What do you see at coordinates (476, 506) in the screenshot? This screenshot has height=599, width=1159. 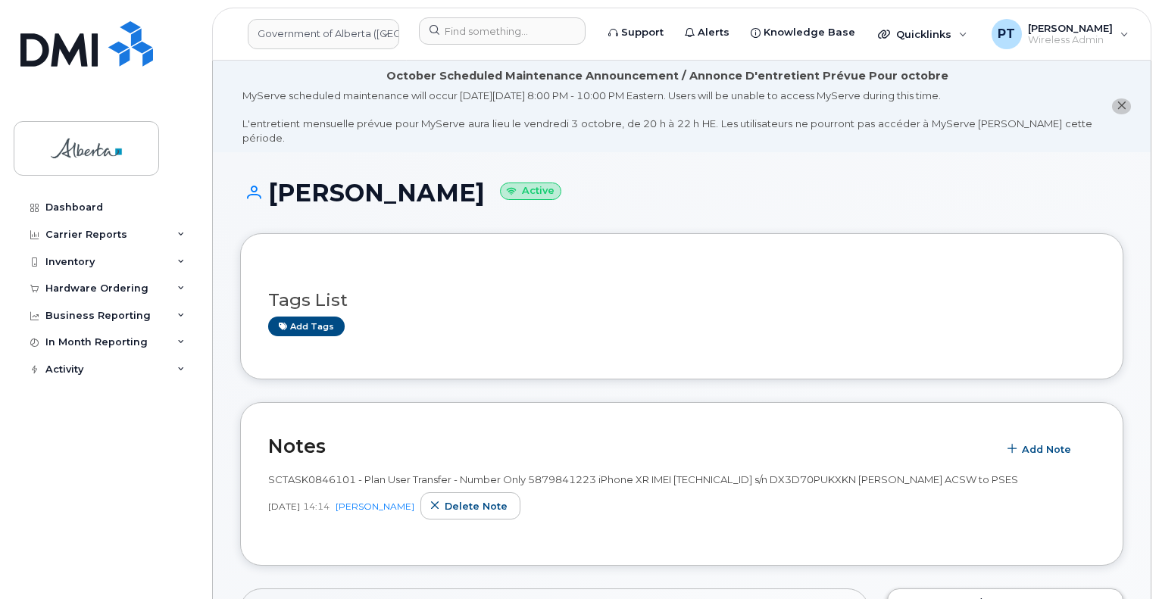 I see `span: Delete note` at bounding box center [476, 506].